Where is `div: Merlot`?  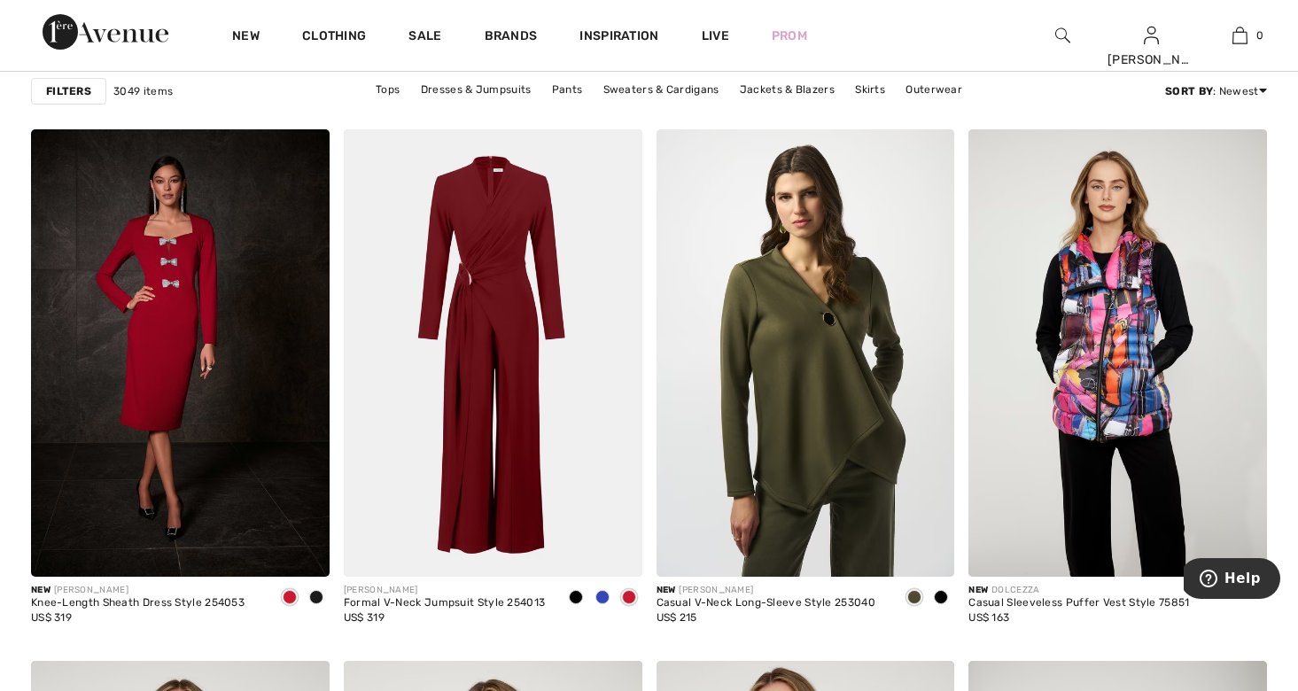 div: Merlot is located at coordinates (629, 598).